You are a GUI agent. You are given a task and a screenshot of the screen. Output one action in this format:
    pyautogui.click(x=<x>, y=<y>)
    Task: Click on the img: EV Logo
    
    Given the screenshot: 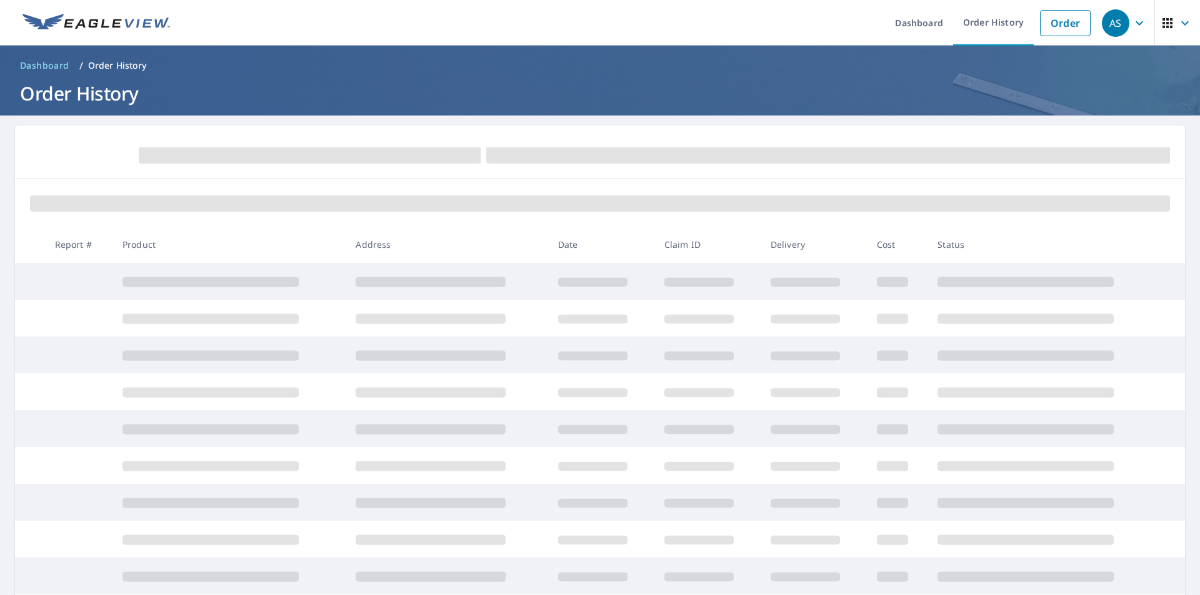 What is the action you would take?
    pyautogui.click(x=96, y=23)
    